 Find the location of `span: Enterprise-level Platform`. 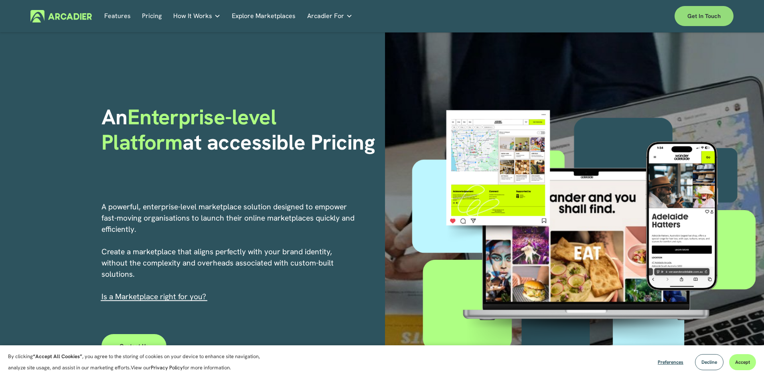

span: Enterprise-level Platform is located at coordinates (192, 129).